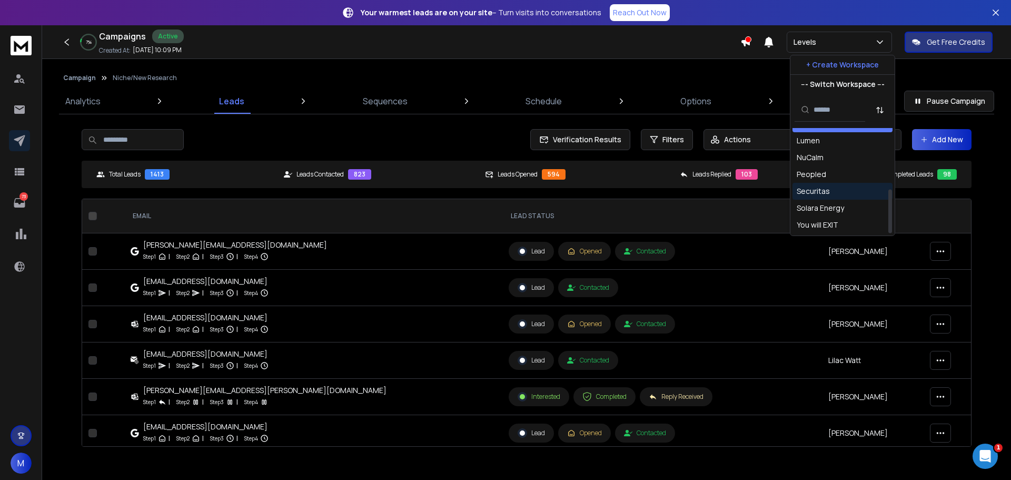  I want to click on td: Lilac Watt, so click(872, 360).